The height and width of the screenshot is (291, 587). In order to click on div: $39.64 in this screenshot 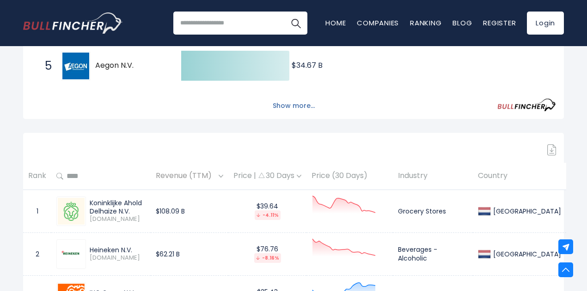, I will do `click(267, 211)`.